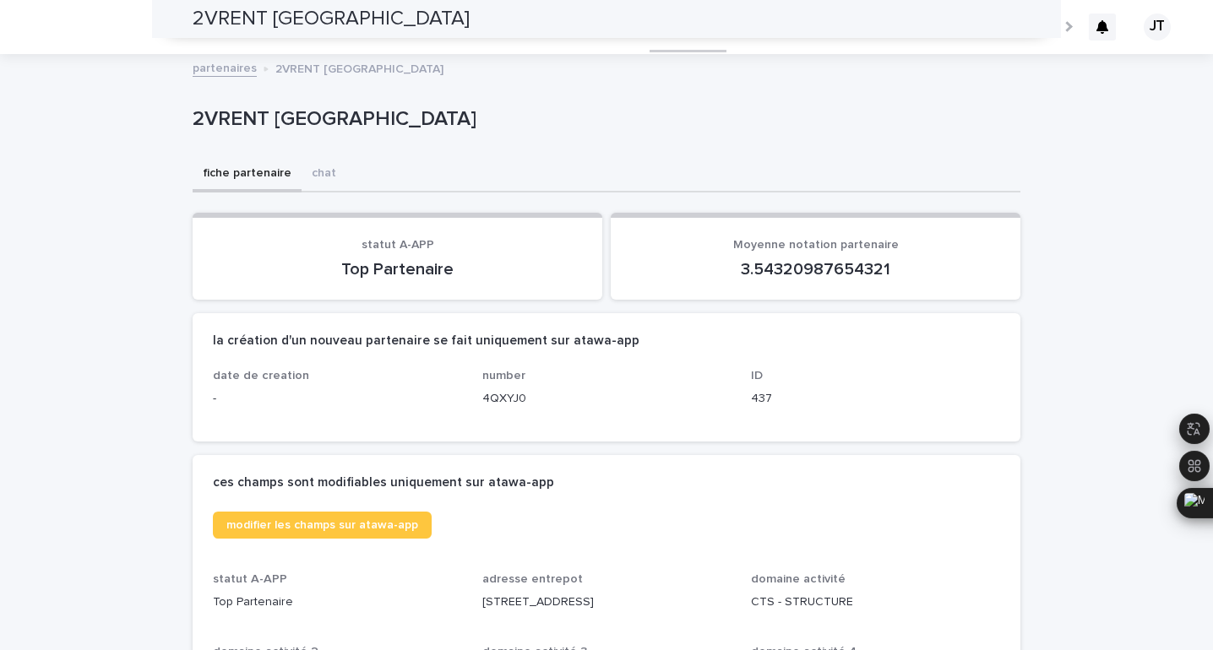 This screenshot has height=650, width=1213. What do you see at coordinates (798, 579) in the screenshot?
I see `span: domaine activité` at bounding box center [798, 579].